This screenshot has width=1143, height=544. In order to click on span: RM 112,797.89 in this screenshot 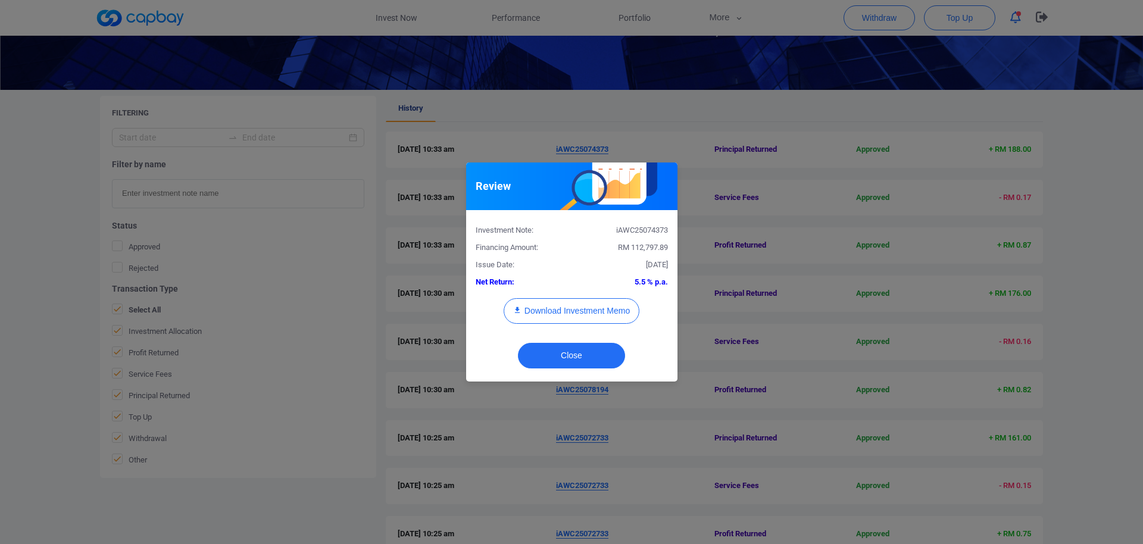, I will do `click(643, 247)`.